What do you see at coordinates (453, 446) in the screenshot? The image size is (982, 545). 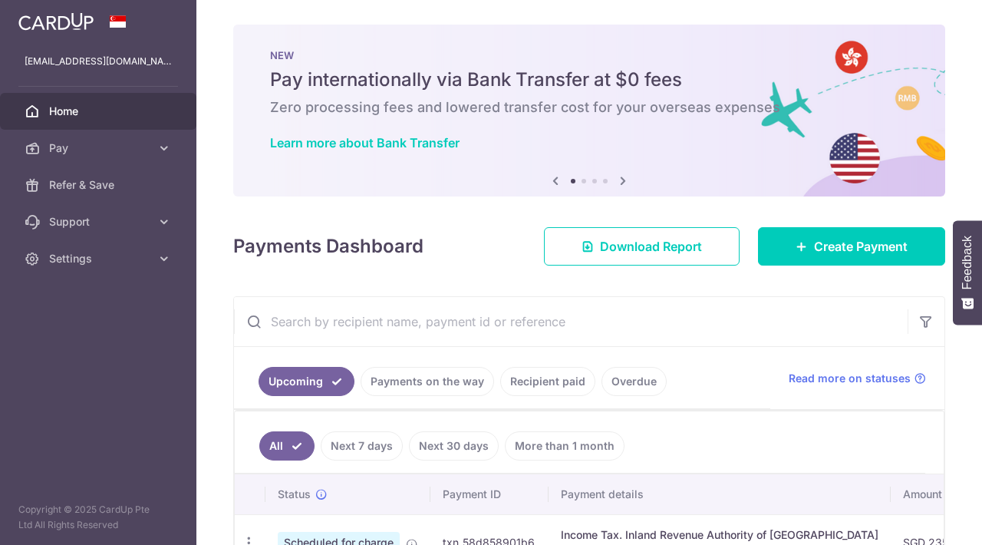 I see `a: Next 30 days` at bounding box center [453, 446].